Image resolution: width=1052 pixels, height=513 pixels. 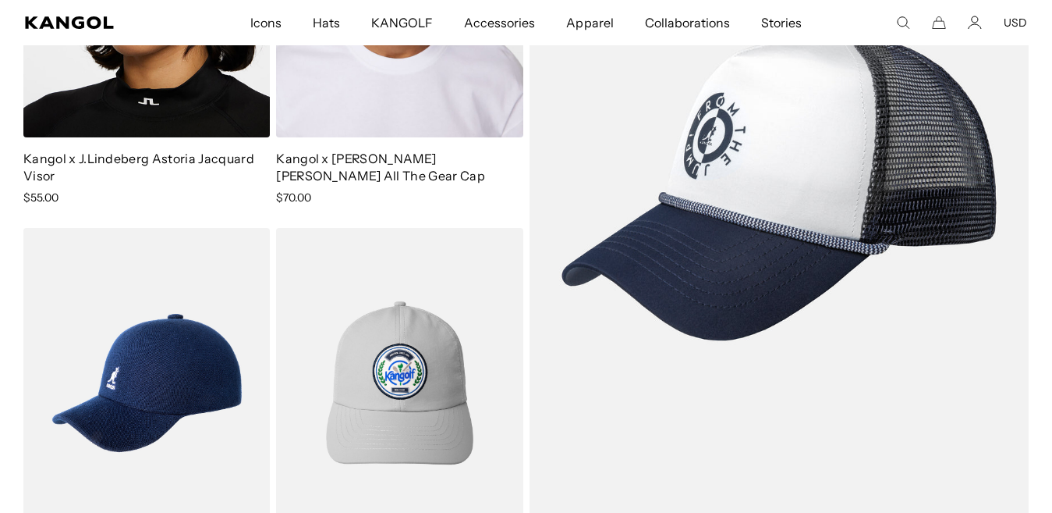 I want to click on span: $70.00, so click(x=293, y=197).